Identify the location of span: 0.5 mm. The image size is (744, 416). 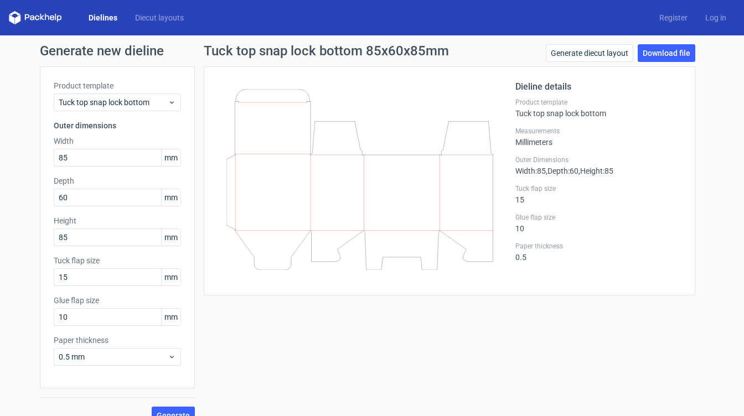
(113, 357).